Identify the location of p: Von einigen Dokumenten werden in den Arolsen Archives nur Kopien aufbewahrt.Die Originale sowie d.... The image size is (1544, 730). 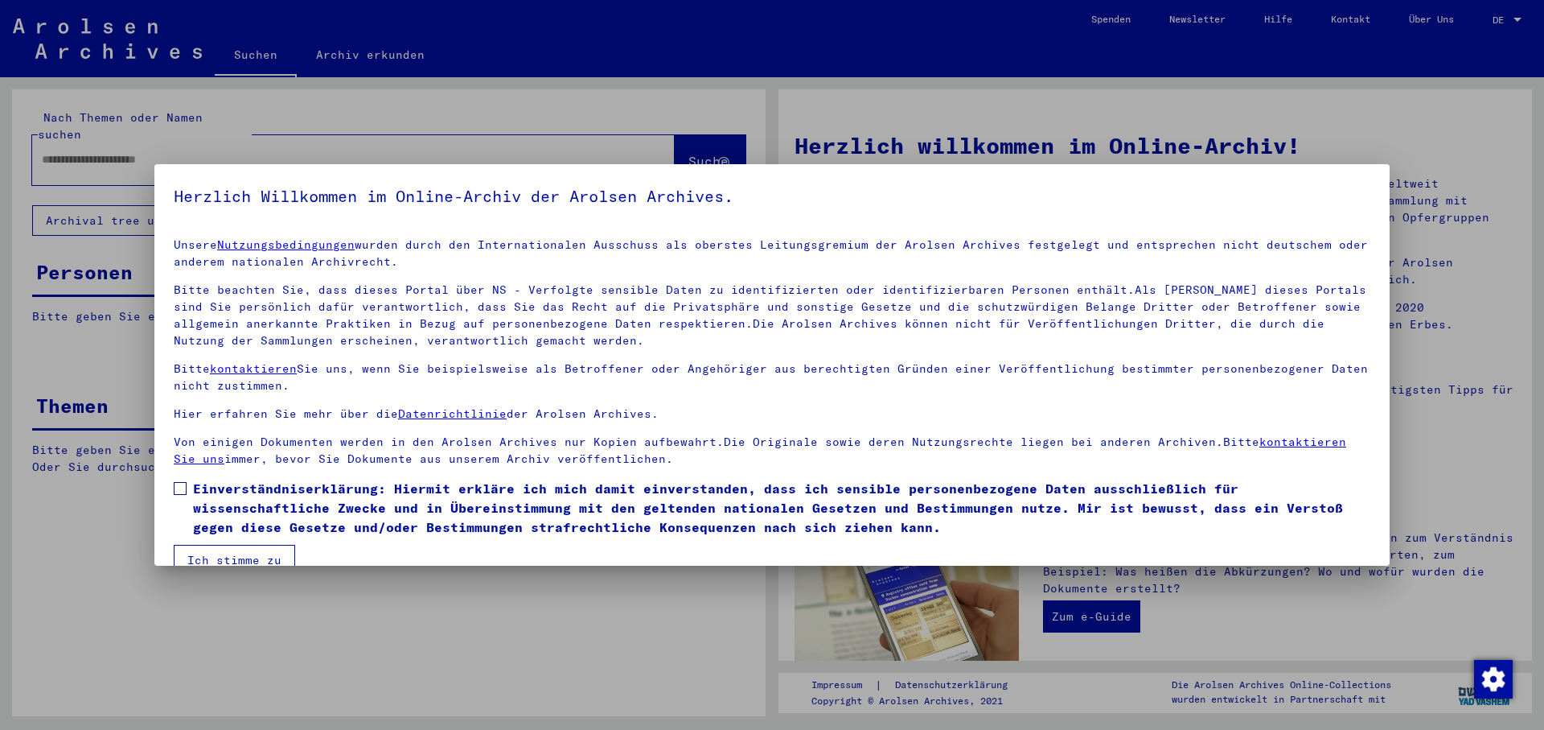
(772, 450).